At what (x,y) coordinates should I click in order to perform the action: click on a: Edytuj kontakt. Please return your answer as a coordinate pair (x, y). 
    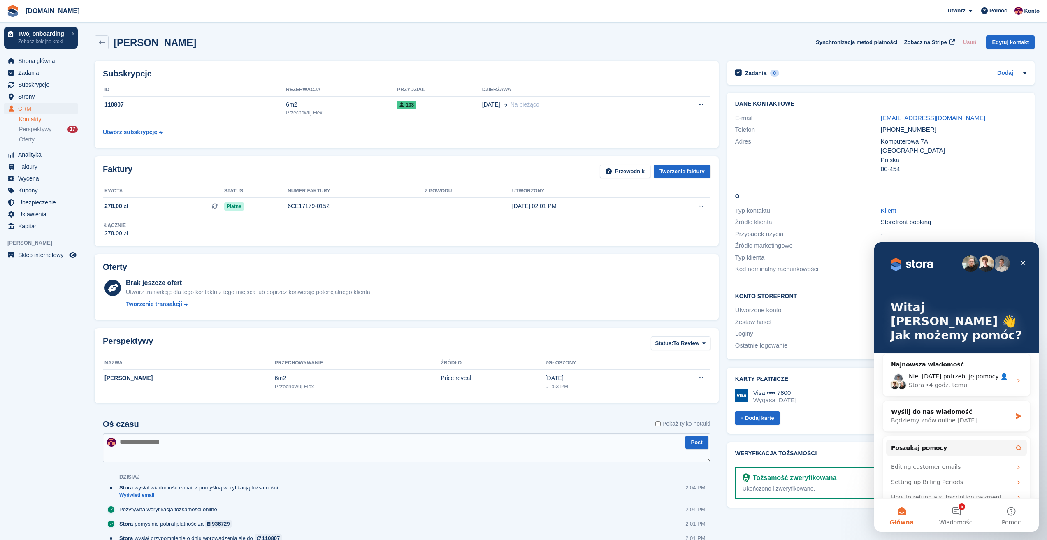
    Looking at the image, I should click on (1010, 42).